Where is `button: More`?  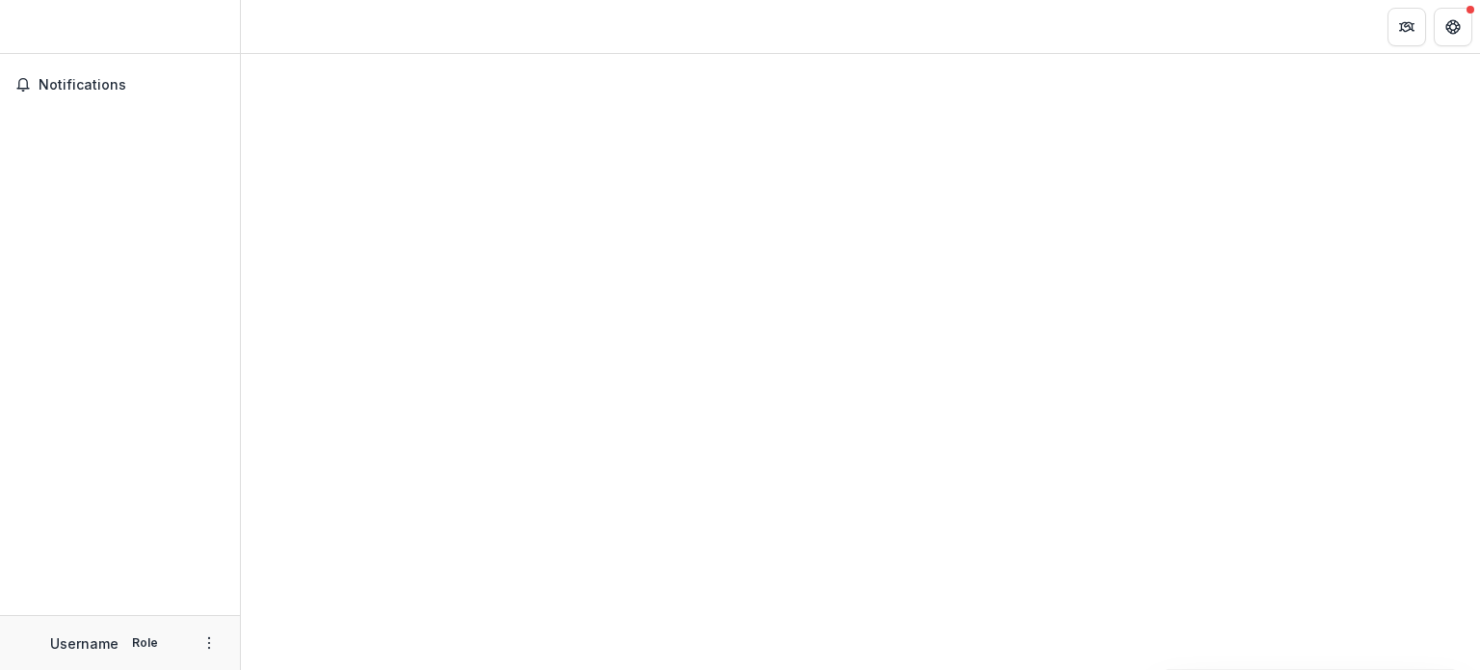 button: More is located at coordinates (209, 643).